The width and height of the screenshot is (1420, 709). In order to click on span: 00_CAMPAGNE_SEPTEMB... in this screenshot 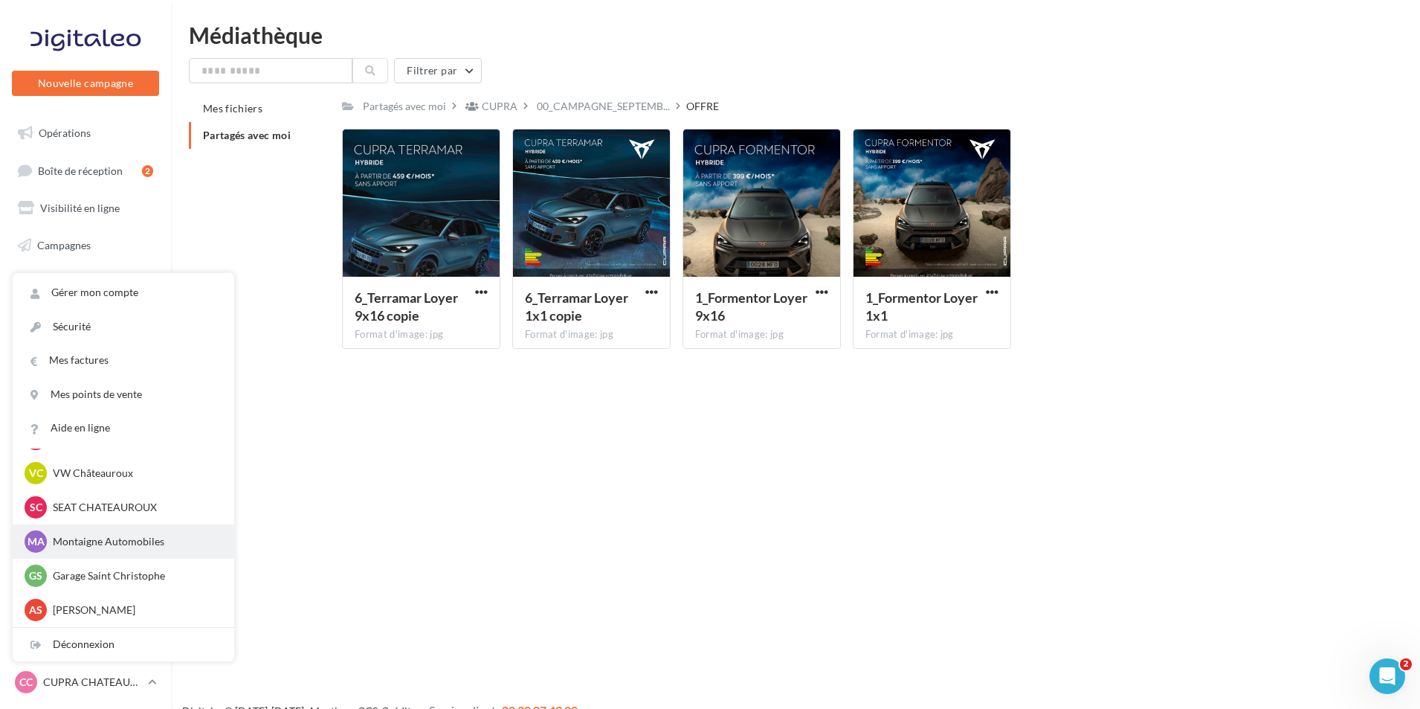, I will do `click(603, 106)`.